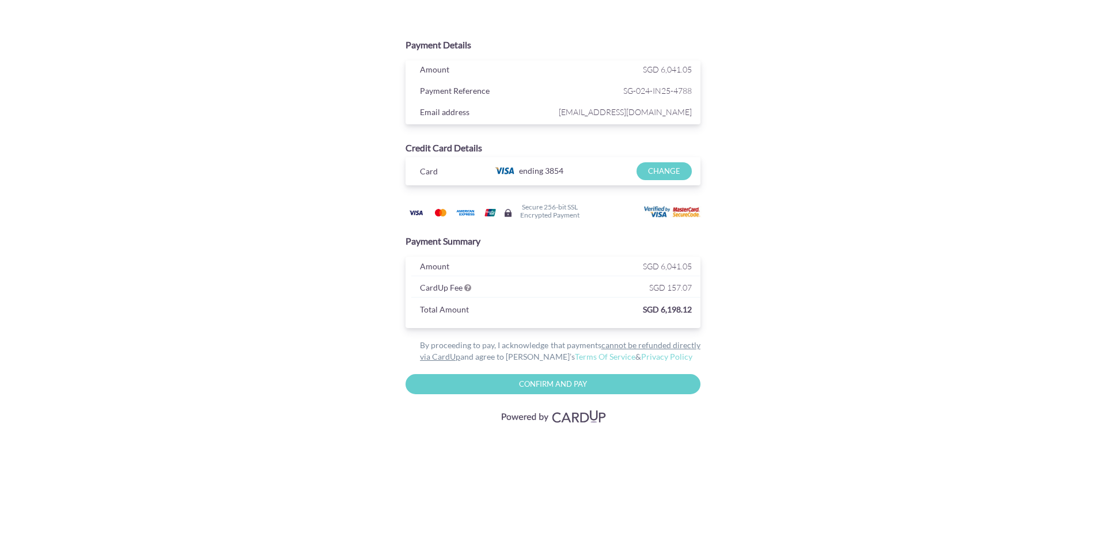 Image resolution: width=1106 pixels, height=545 pixels. What do you see at coordinates (490, 213) in the screenshot?
I see `img: Union Pay` at bounding box center [490, 213].